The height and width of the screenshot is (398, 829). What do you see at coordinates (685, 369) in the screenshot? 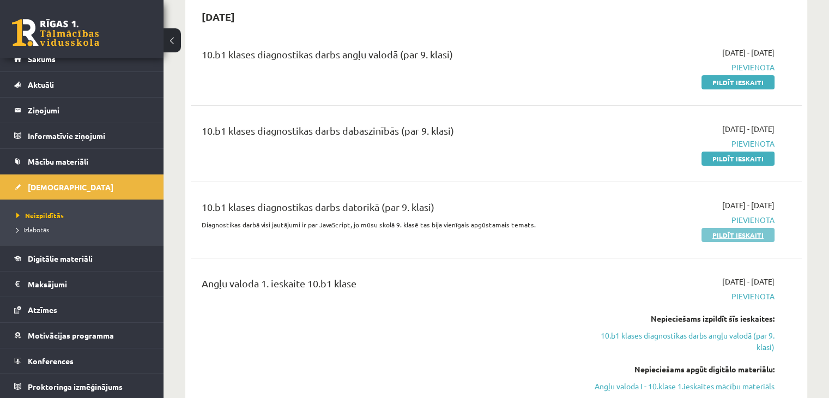
I see `div: Nepieciešams apgūt digitālo materiālu:` at bounding box center [685, 369].